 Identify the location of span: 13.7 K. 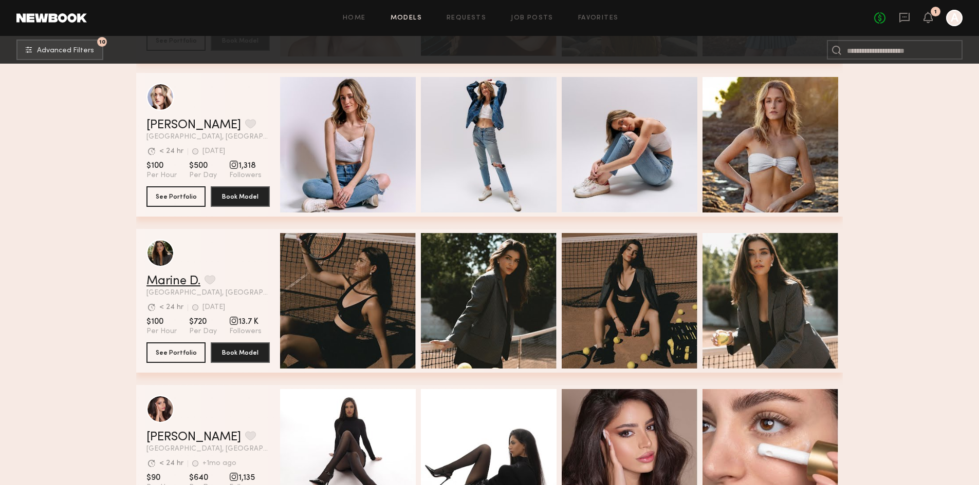
(245, 322).